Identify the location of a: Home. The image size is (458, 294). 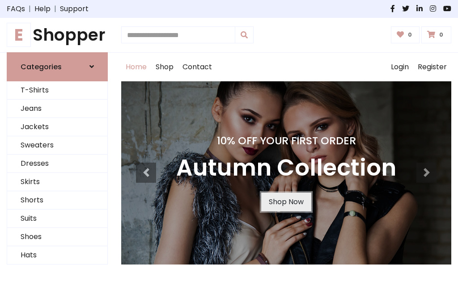
(136, 67).